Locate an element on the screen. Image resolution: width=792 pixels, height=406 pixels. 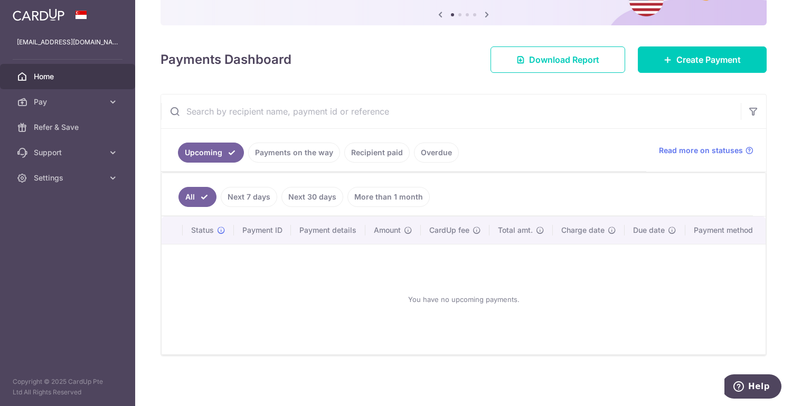
a: Read more on statuses is located at coordinates (706, 151).